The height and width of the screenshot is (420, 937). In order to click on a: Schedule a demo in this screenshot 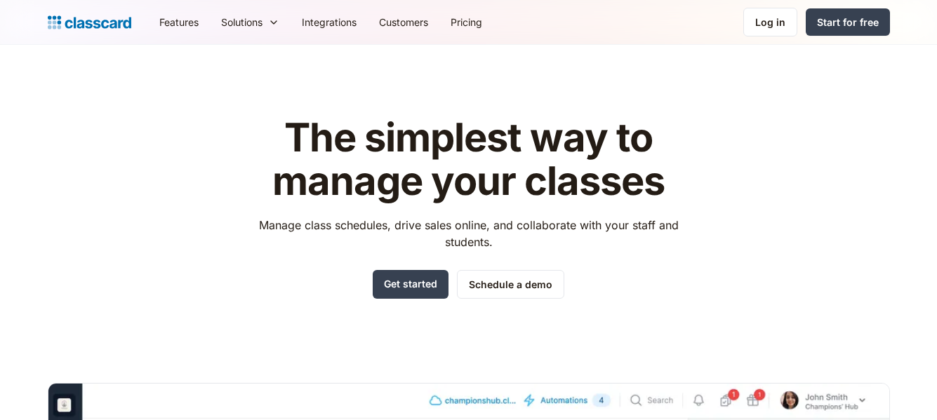, I will do `click(510, 284)`.